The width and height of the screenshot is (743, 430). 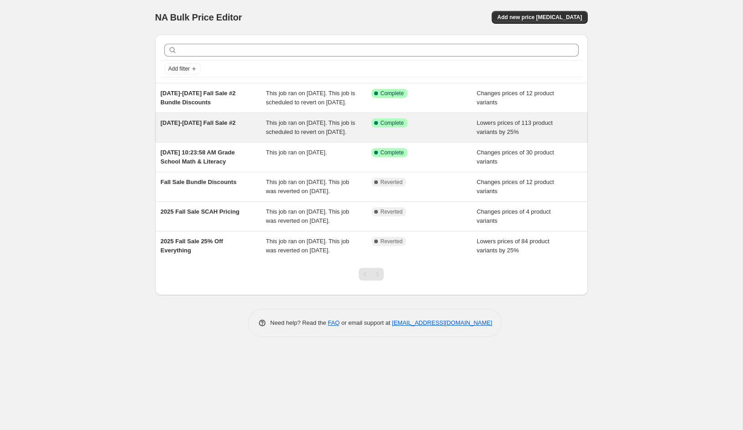 I want to click on span: Changes prices of 4 product variants, so click(x=514, y=216).